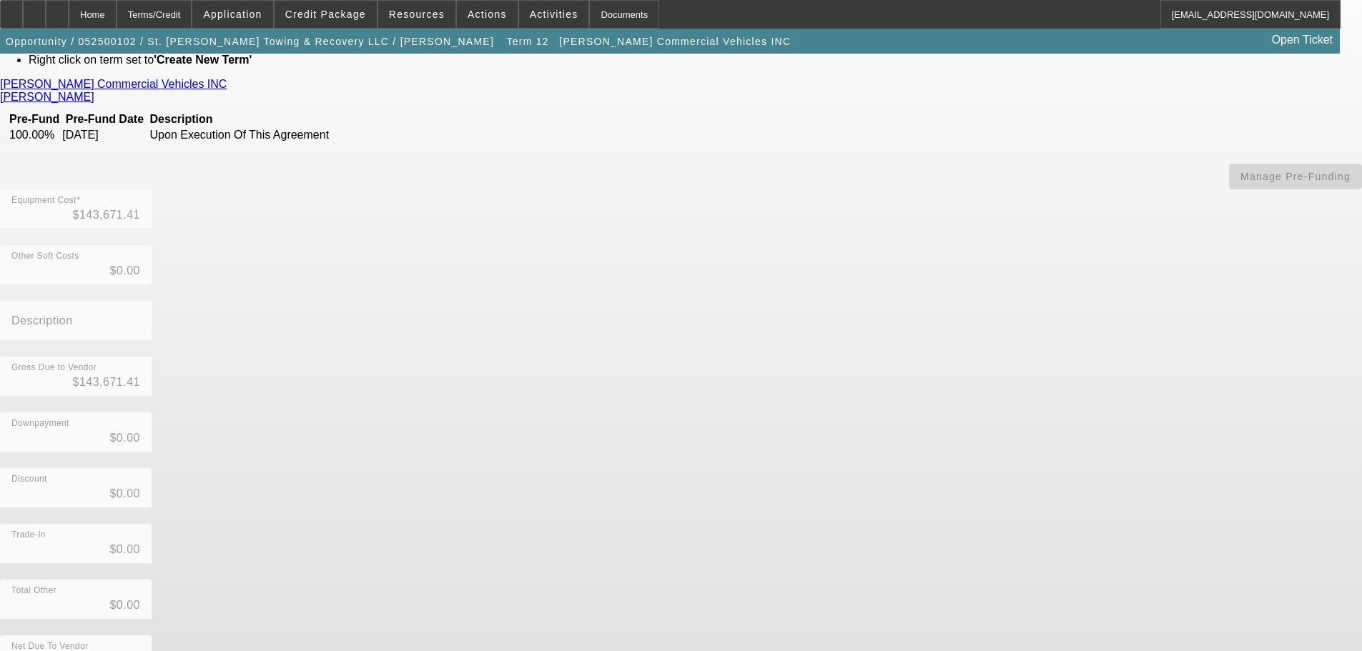  Describe the element at coordinates (1302, 40) in the screenshot. I see `a: Open Ticket` at that location.